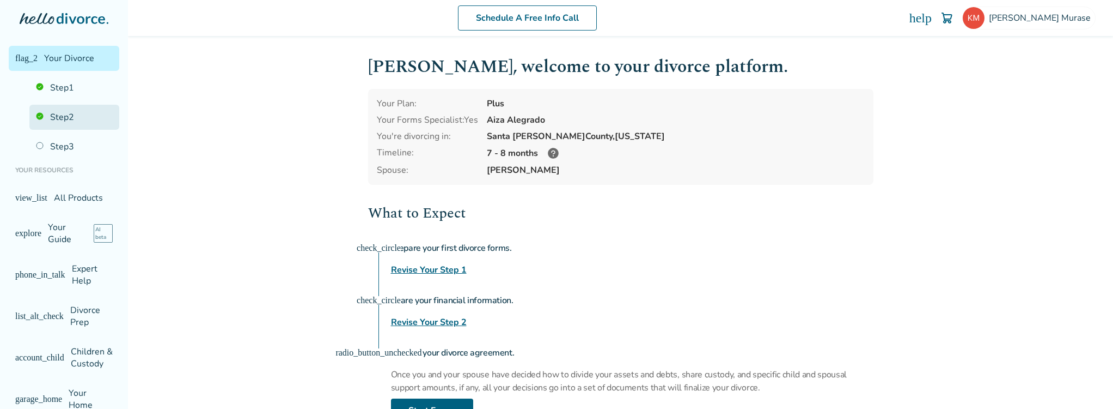 This screenshot has height=409, width=1113. I want to click on li: Your Resources, so click(64, 170).